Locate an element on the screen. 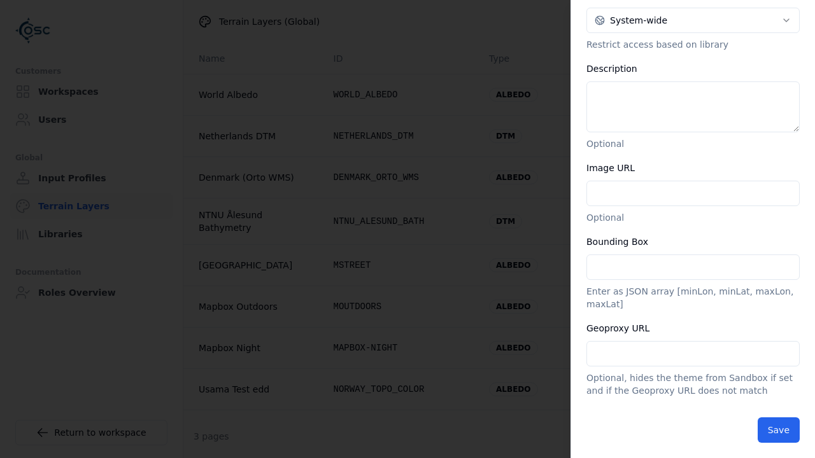  p: Restrict access based on library is located at coordinates (692, 45).